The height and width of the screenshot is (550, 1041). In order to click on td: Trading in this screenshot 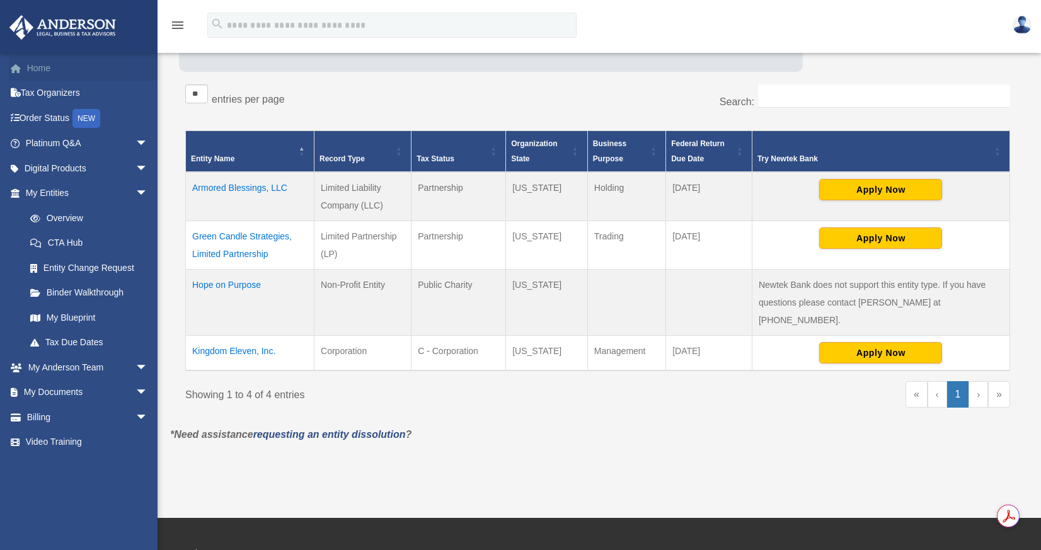, I will do `click(626, 245)`.